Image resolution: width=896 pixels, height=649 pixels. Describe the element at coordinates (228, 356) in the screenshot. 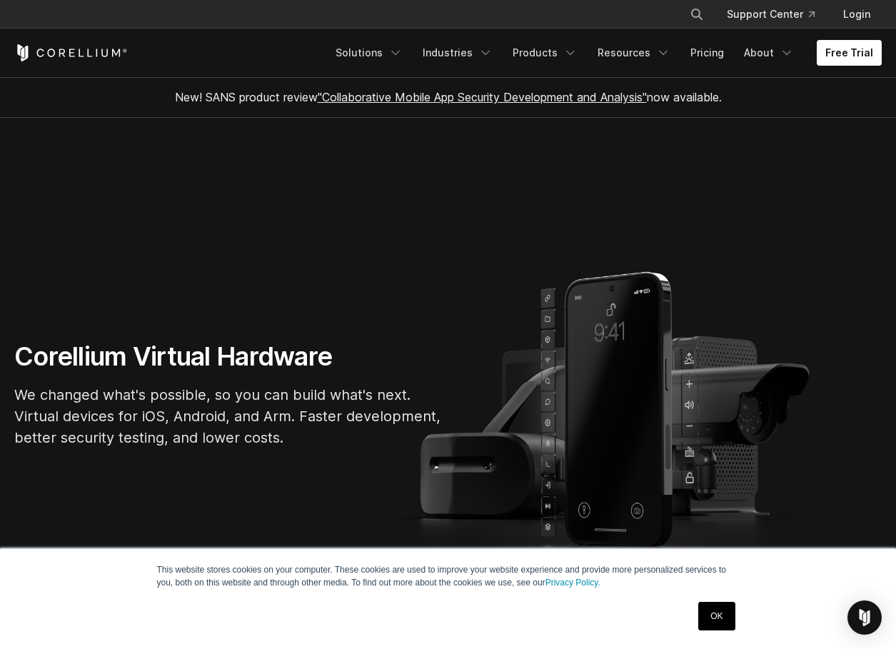

I see `h1: Corellium Virtual Hardware` at that location.